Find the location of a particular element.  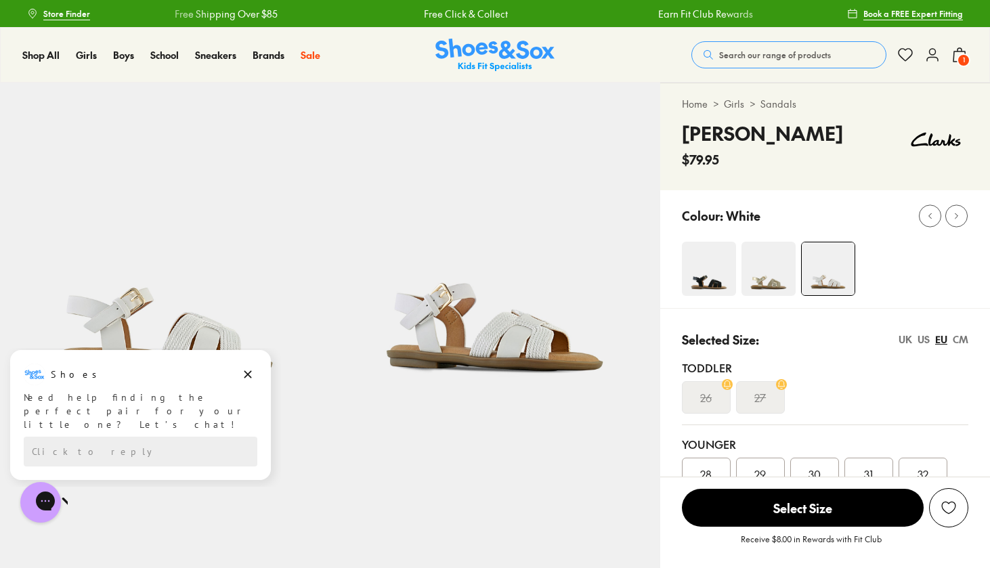

a: Sandals is located at coordinates (778, 104).